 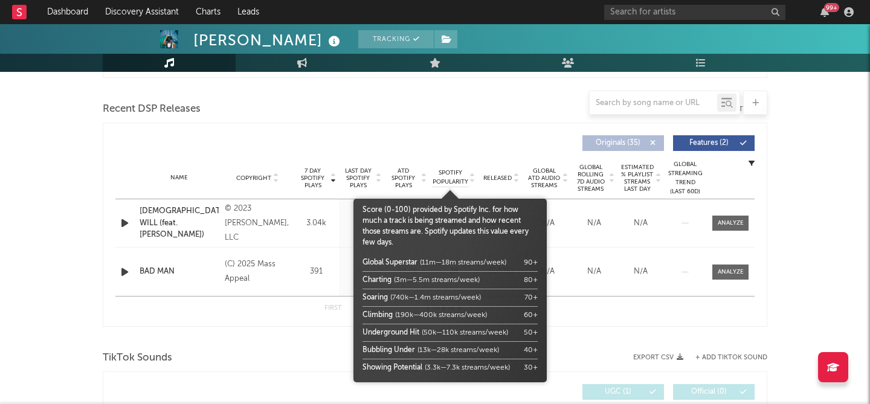 What do you see at coordinates (658, 358) in the screenshot?
I see `button: Export CSV` at bounding box center [658, 358].